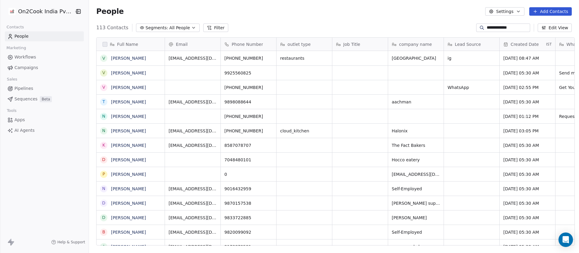 The height and width of the screenshot is (253, 579). Describe the element at coordinates (71, 242) in the screenshot. I see `span: Help & Support` at that location.